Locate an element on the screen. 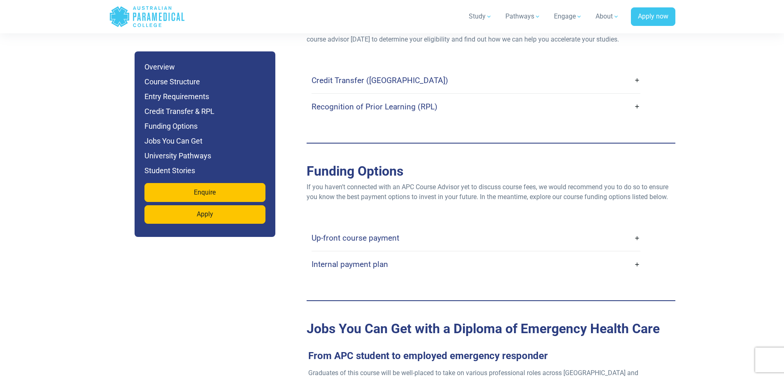  h4: Recognition of Prior Learning (RPL) is located at coordinates (374, 107).